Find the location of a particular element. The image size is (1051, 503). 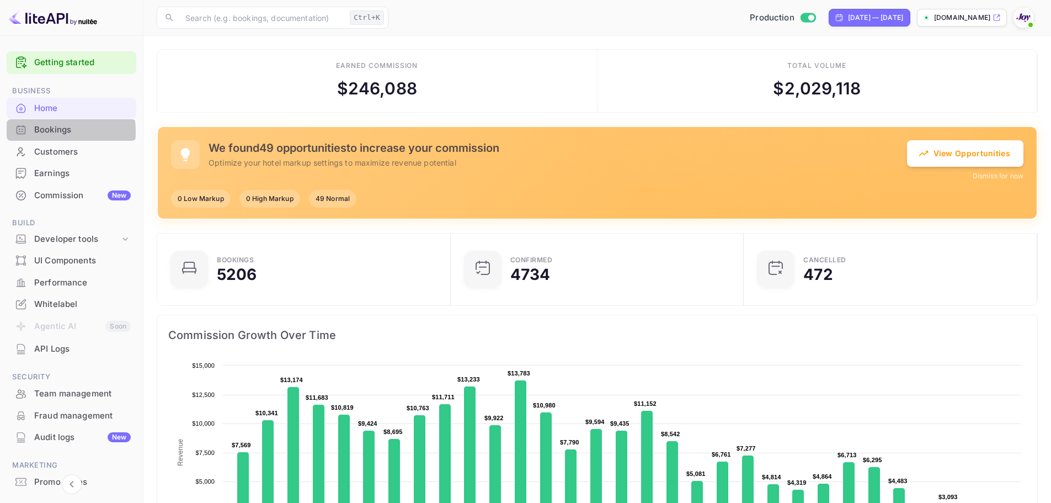

text: $6,713 is located at coordinates (847, 455).